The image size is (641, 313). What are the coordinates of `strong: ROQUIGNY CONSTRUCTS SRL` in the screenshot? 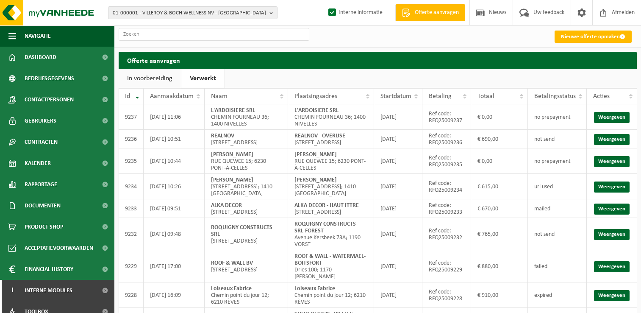 It's located at (242, 231).